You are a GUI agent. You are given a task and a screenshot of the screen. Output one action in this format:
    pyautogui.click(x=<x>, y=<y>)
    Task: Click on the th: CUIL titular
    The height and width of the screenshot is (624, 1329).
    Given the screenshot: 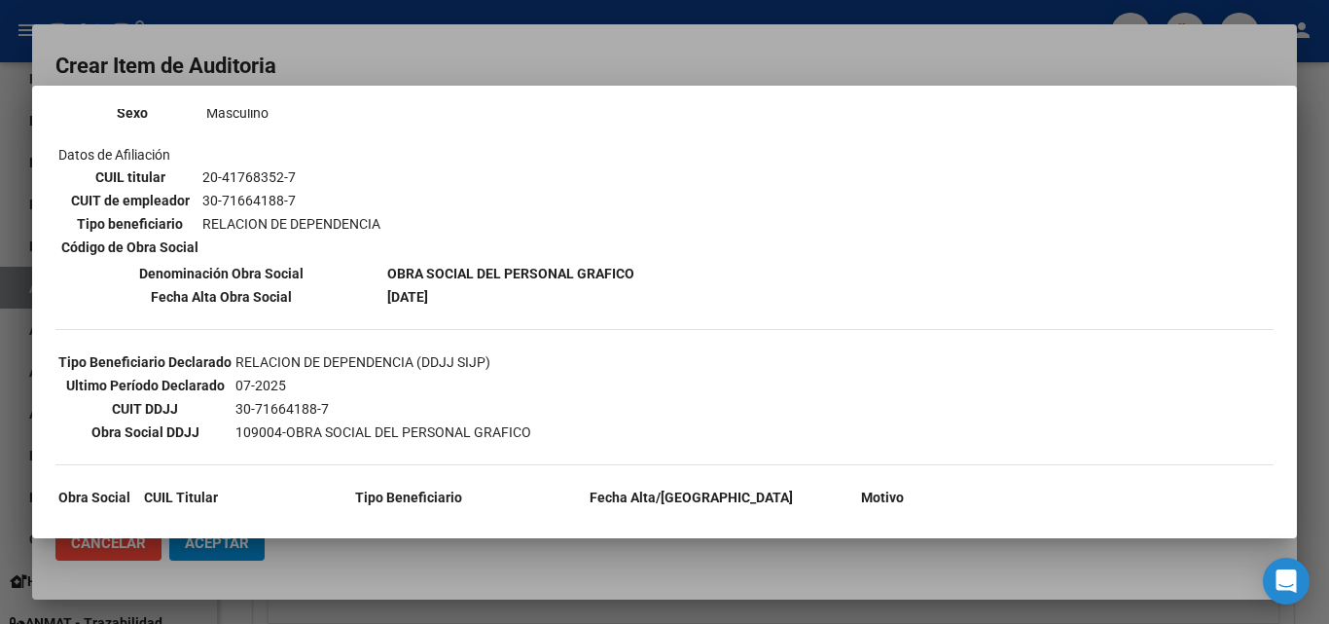 What is the action you would take?
    pyautogui.click(x=129, y=177)
    